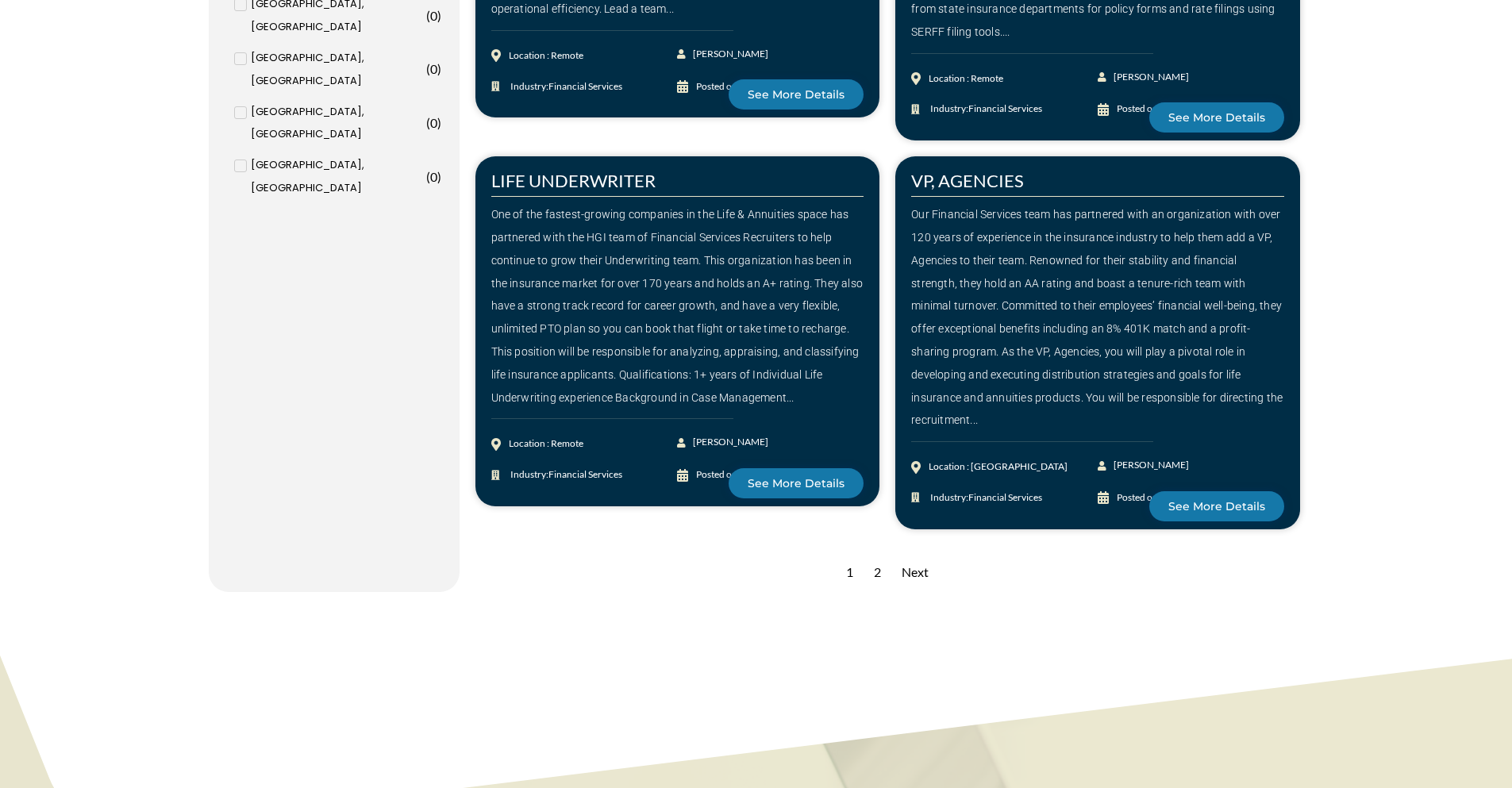 The width and height of the screenshot is (1512, 788). Describe the element at coordinates (573, 180) in the screenshot. I see `a: LIFE UNDERWRITER` at that location.